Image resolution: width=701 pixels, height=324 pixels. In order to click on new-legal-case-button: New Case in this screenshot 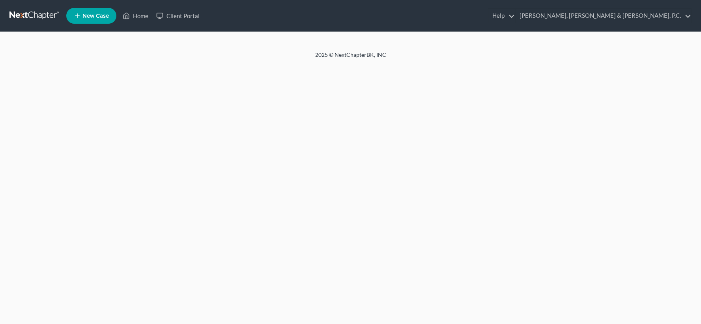, I will do `click(91, 16)`.